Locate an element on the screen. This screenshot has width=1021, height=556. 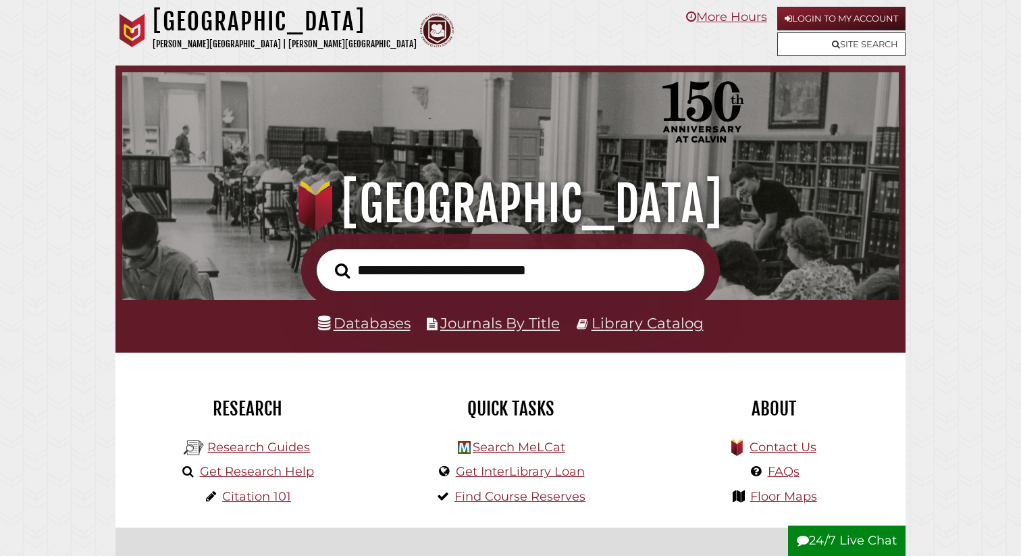
a: Login to My Account is located at coordinates (841, 18).